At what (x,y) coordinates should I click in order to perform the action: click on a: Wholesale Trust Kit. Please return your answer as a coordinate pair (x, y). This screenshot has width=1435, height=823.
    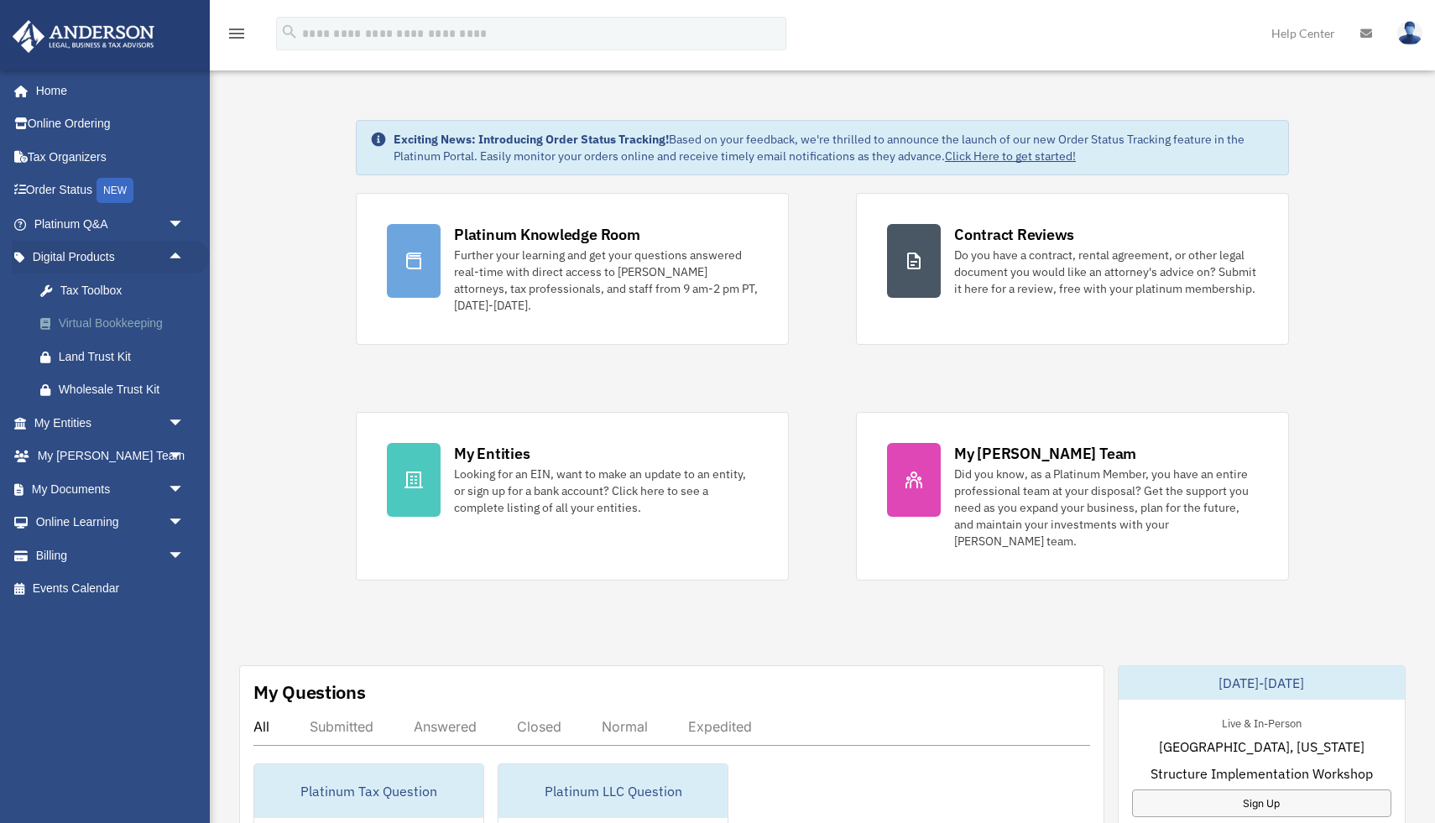
    Looking at the image, I should click on (117, 390).